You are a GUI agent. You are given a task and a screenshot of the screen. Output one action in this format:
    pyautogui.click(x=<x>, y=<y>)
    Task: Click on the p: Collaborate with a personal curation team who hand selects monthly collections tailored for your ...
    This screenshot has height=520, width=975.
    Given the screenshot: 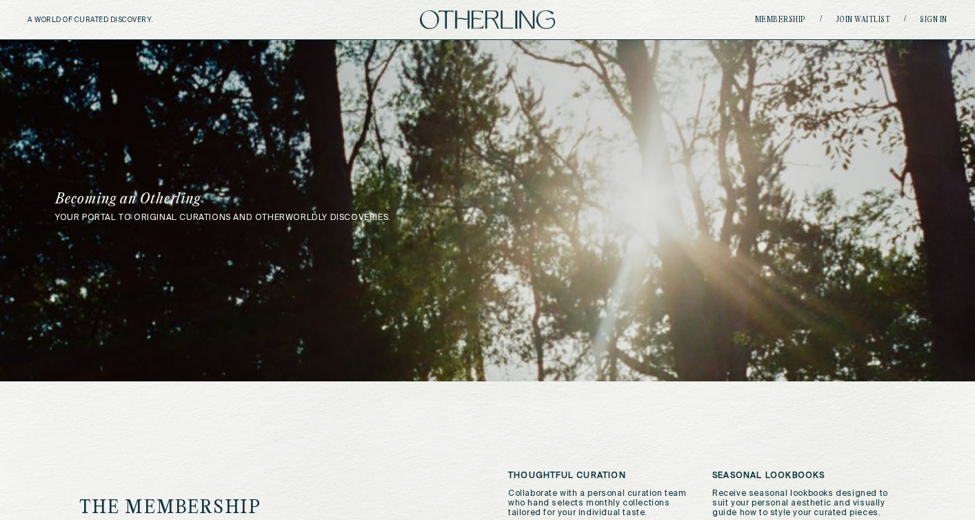 What is the action you would take?
    pyautogui.click(x=600, y=503)
    